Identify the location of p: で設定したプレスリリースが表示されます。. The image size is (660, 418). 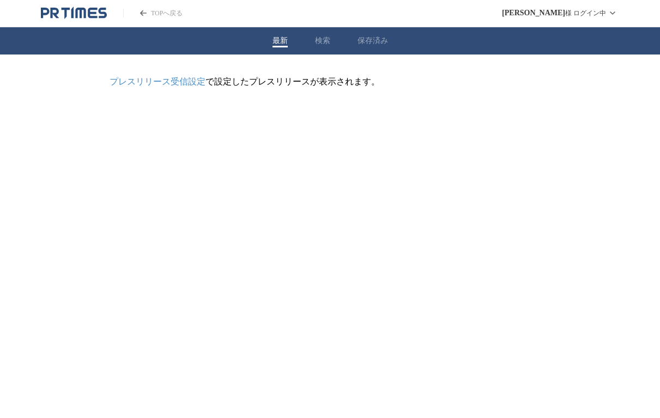
(330, 82).